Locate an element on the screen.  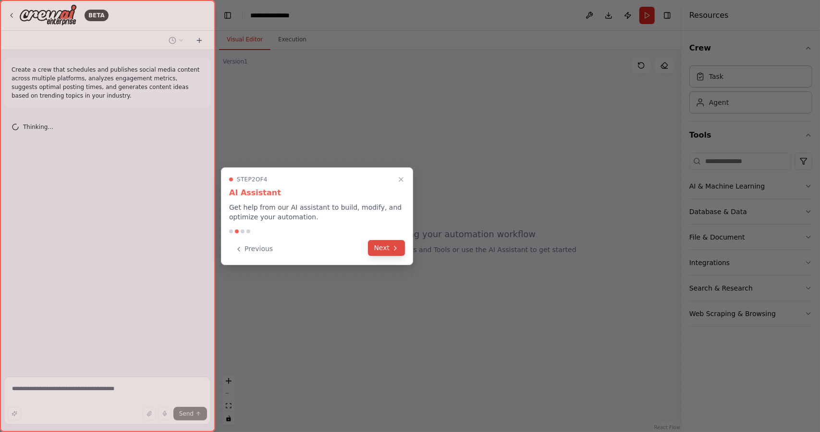
button: Hide left sidebar is located at coordinates (228, 15).